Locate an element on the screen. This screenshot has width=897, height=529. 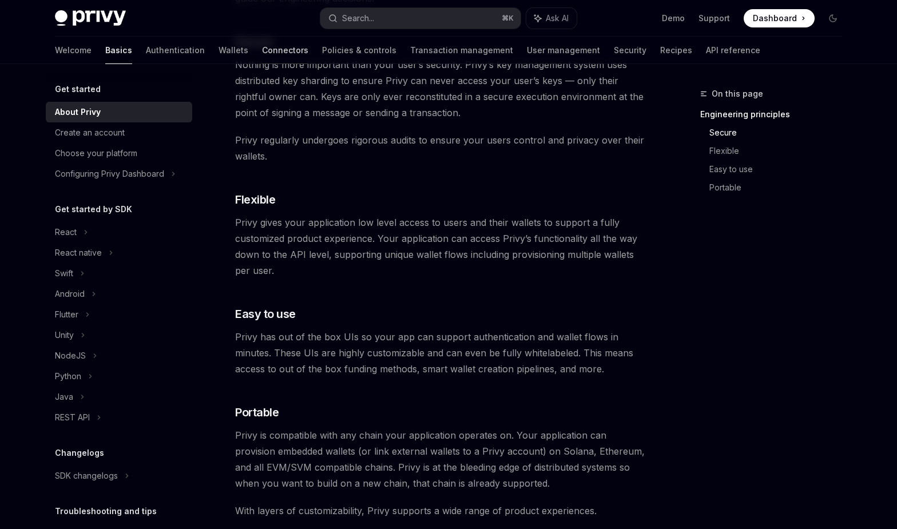
div: React is located at coordinates (66, 232).